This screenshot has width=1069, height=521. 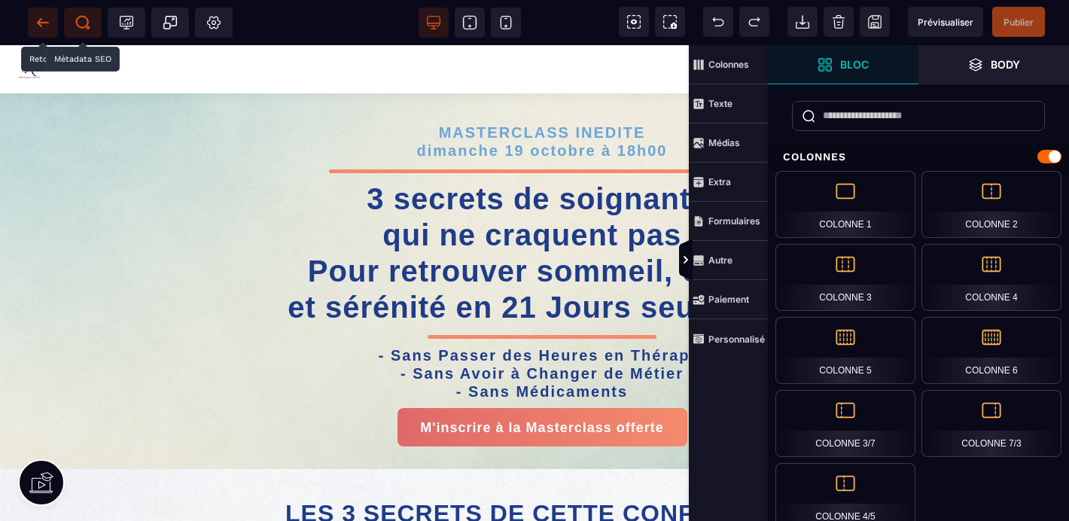 What do you see at coordinates (991, 204) in the screenshot?
I see `div: Colonne 2` at bounding box center [991, 204].